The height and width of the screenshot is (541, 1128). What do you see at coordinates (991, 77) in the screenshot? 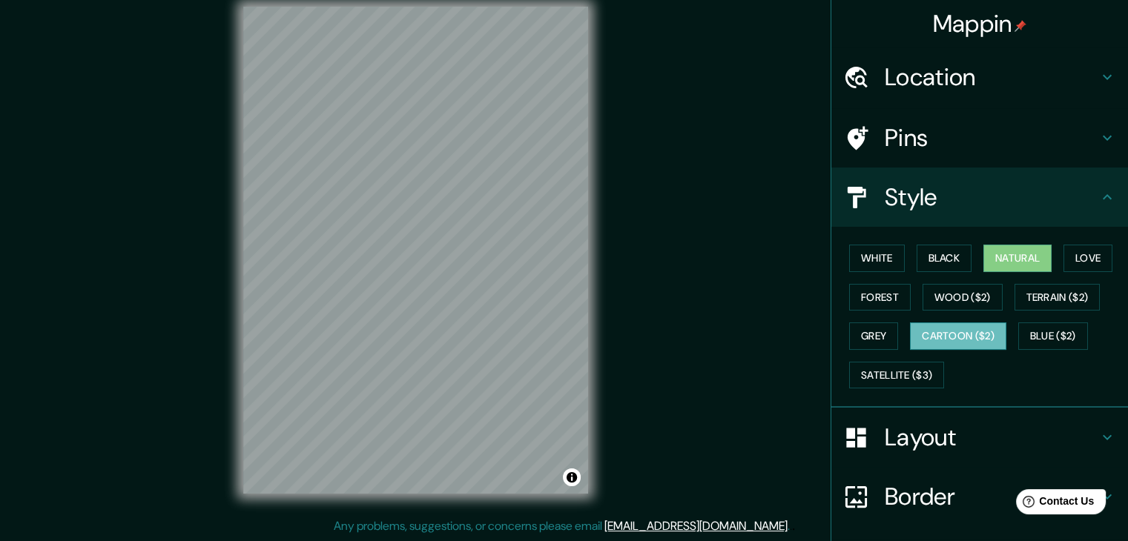
I see `h4: Location` at bounding box center [991, 77].